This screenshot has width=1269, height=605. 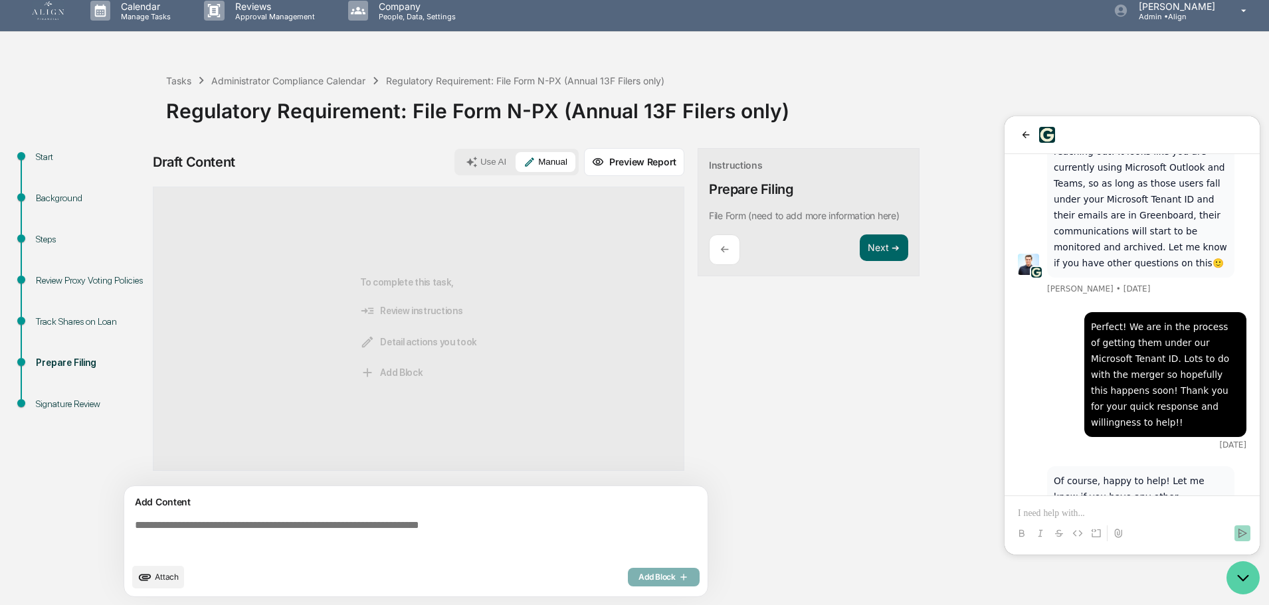 What do you see at coordinates (288, 80) in the screenshot?
I see `div: Administrator Compliance Calendar` at bounding box center [288, 80].